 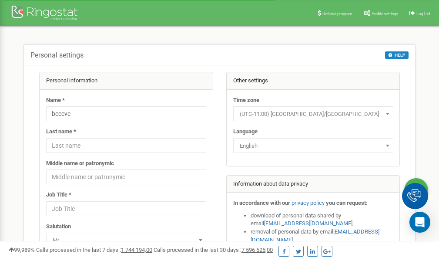 What do you see at coordinates (313, 184) in the screenshot?
I see `div: Information about data privacy` at bounding box center [313, 184].